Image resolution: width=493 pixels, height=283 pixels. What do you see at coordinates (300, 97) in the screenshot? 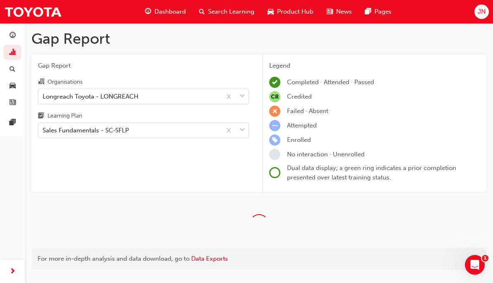
I see `span: Credited` at bounding box center [300, 97].